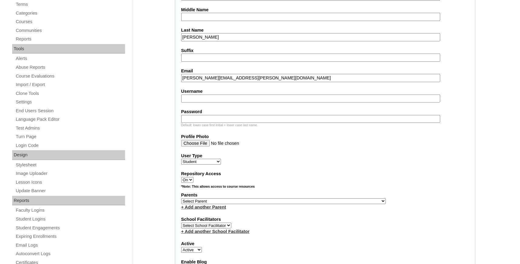 This screenshot has width=520, height=264. What do you see at coordinates (70, 58) in the screenshot?
I see `a: Alerts` at bounding box center [70, 58].